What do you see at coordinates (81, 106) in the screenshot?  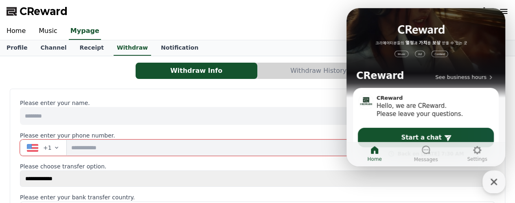 I see `div: Please leave your questions.` at bounding box center [81, 106].